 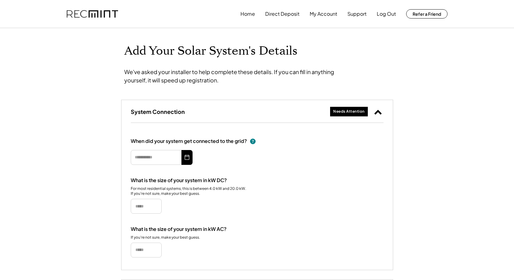 I want to click on button: Home, so click(x=248, y=14).